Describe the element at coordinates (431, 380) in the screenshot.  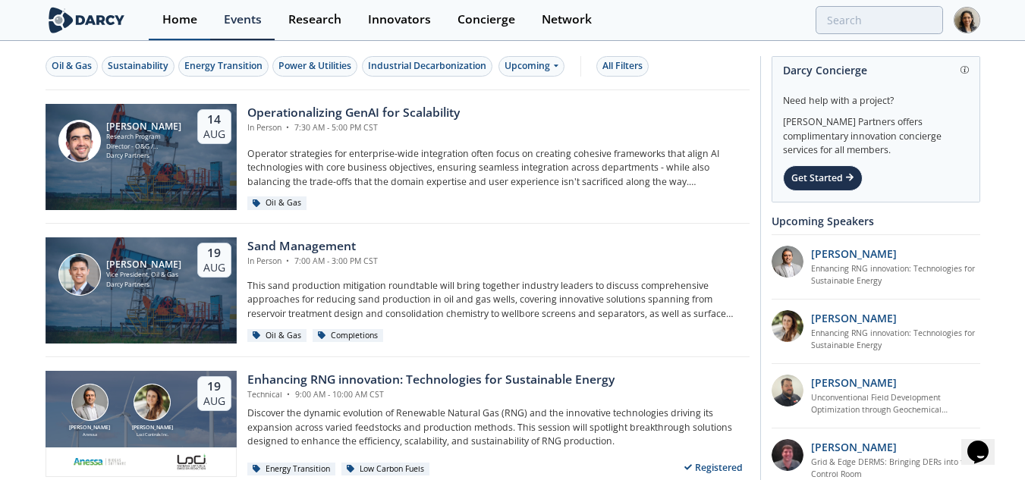
I see `div: Enhancing RNG innovation: Technologies for Sustainable Energy` at that location.